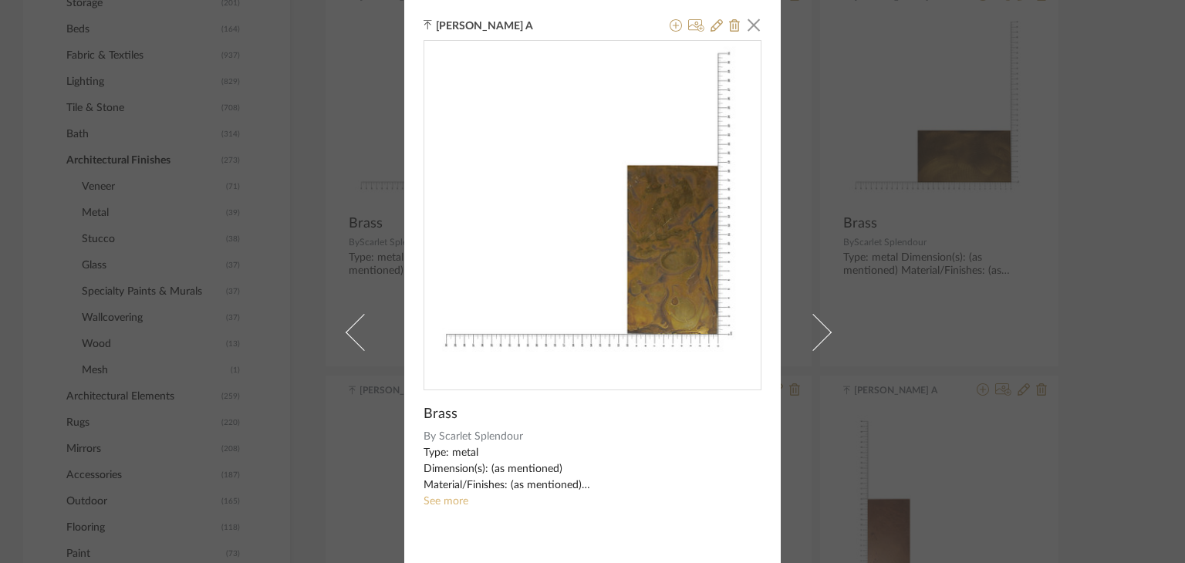 This screenshot has height=563, width=1185. What do you see at coordinates (441, 414) in the screenshot?
I see `span: Brass` at bounding box center [441, 414].